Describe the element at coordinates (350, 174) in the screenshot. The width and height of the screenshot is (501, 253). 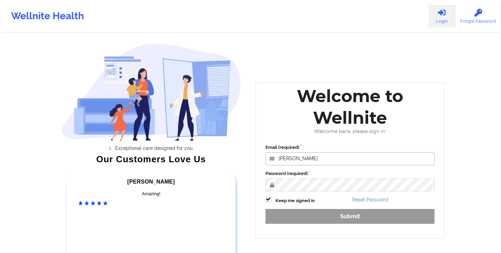
I see `label: Password (required)` at that location.